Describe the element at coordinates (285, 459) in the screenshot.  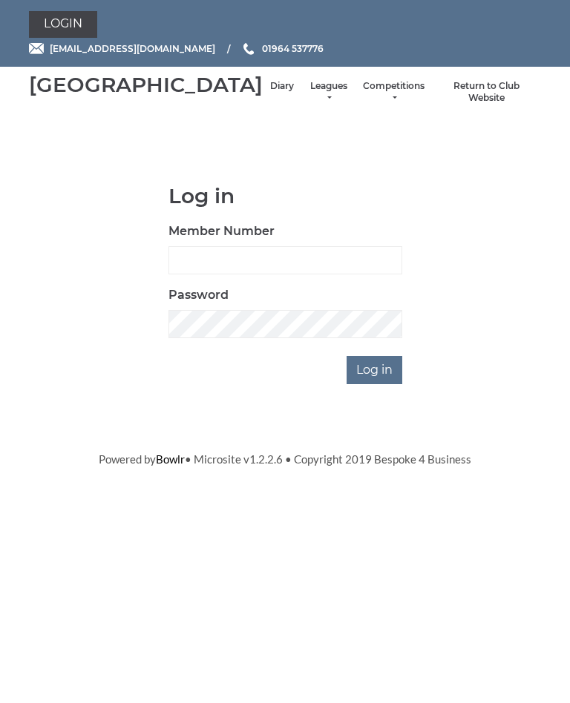
I see `span: Powered by • Microsite v1.2.2.6 • Copyright 2019 Bespoke 4 Business` at that location.